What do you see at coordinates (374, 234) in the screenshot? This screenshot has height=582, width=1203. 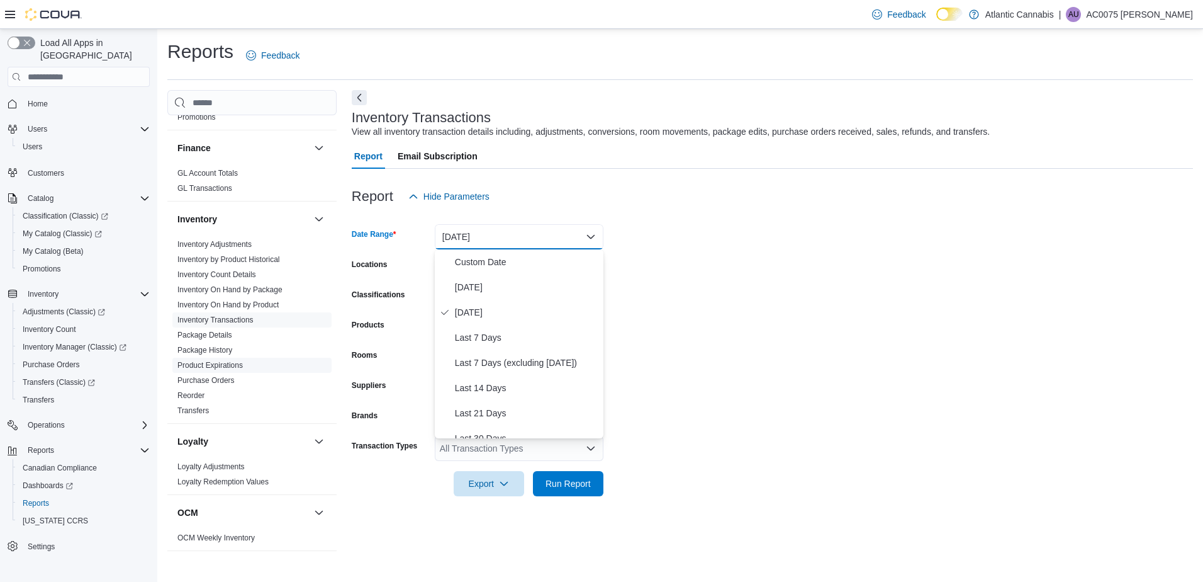 I see `label: Date Range` at bounding box center [374, 234].